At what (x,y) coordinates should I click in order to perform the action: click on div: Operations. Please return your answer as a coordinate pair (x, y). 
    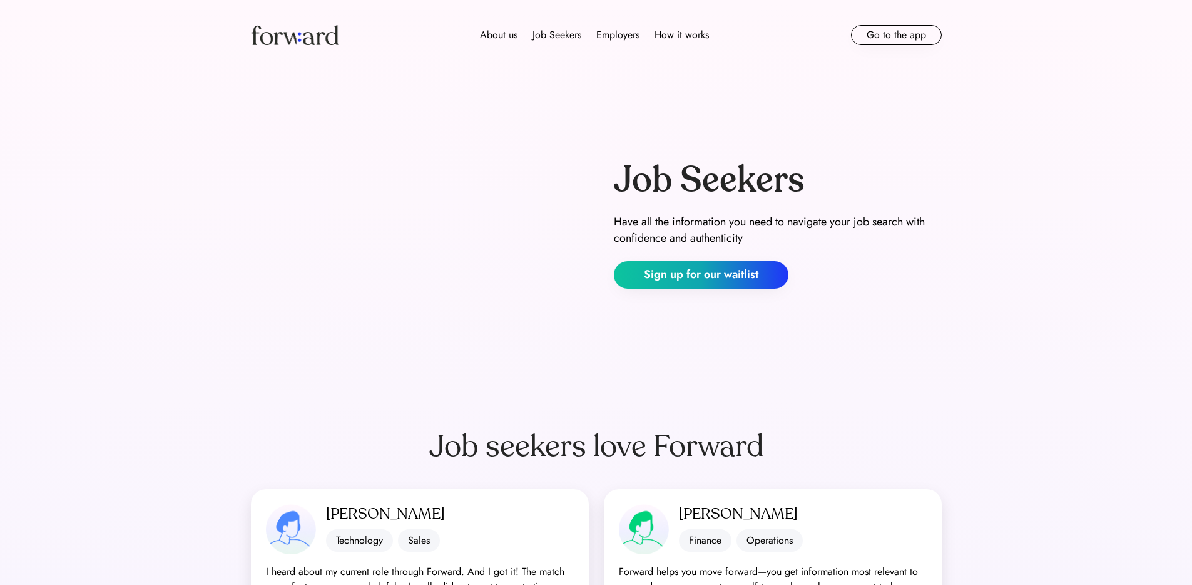
    Looking at the image, I should click on (770, 540).